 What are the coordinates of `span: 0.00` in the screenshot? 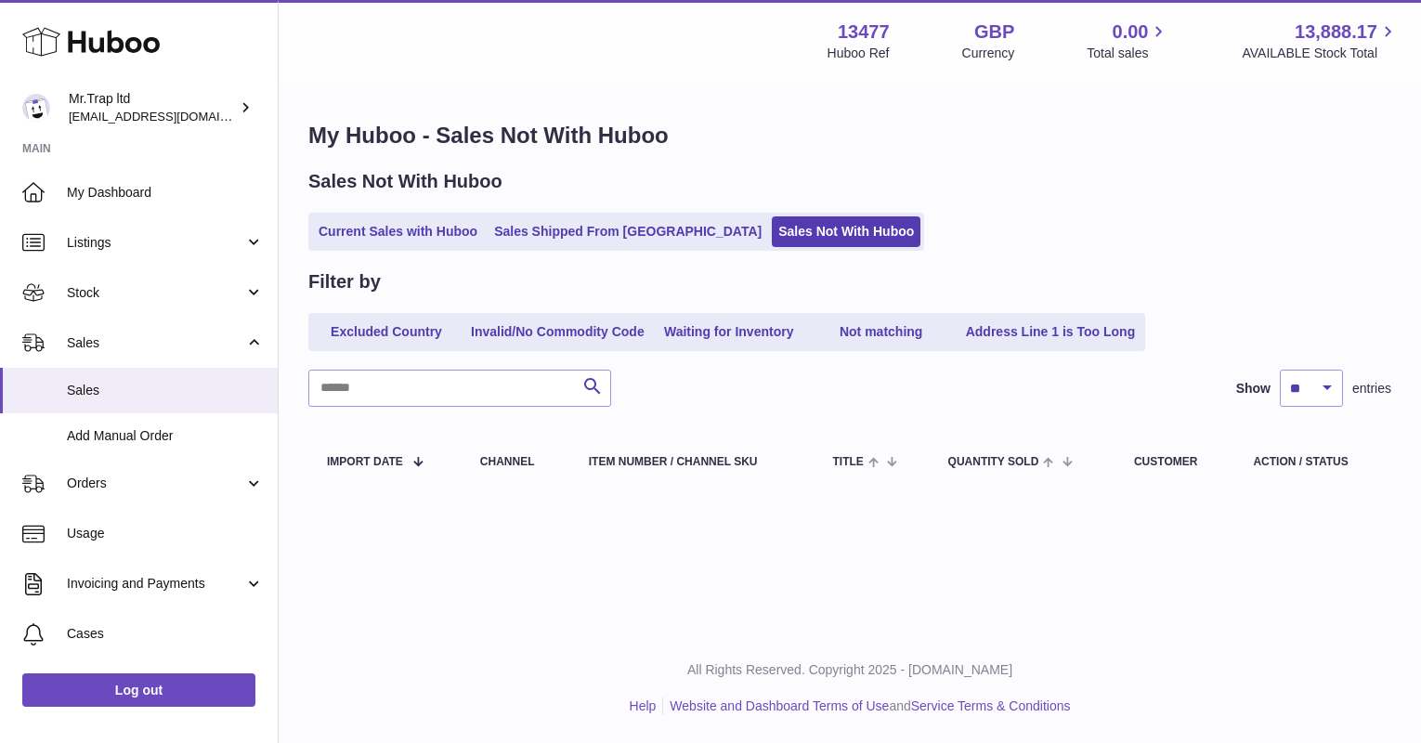 It's located at (1130, 32).